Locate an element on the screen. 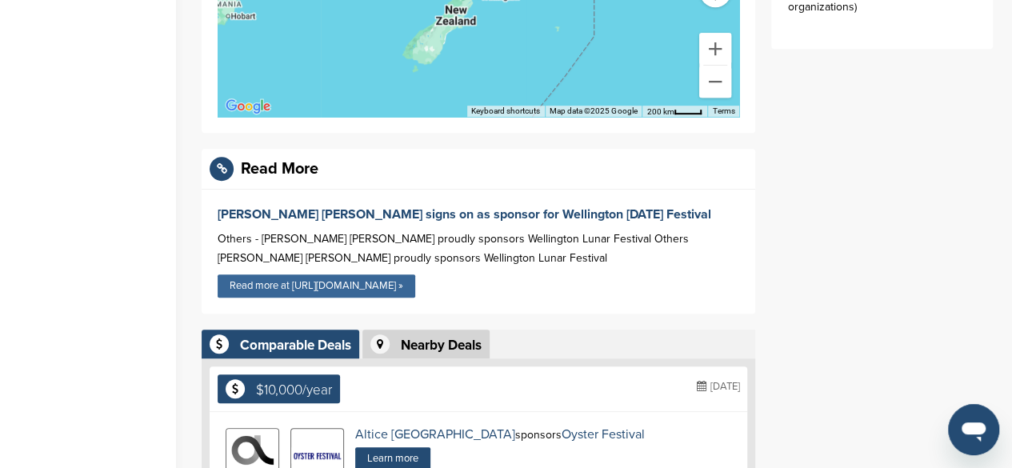 The image size is (1012, 468). span: Map data ©2025 Google is located at coordinates (593, 110).